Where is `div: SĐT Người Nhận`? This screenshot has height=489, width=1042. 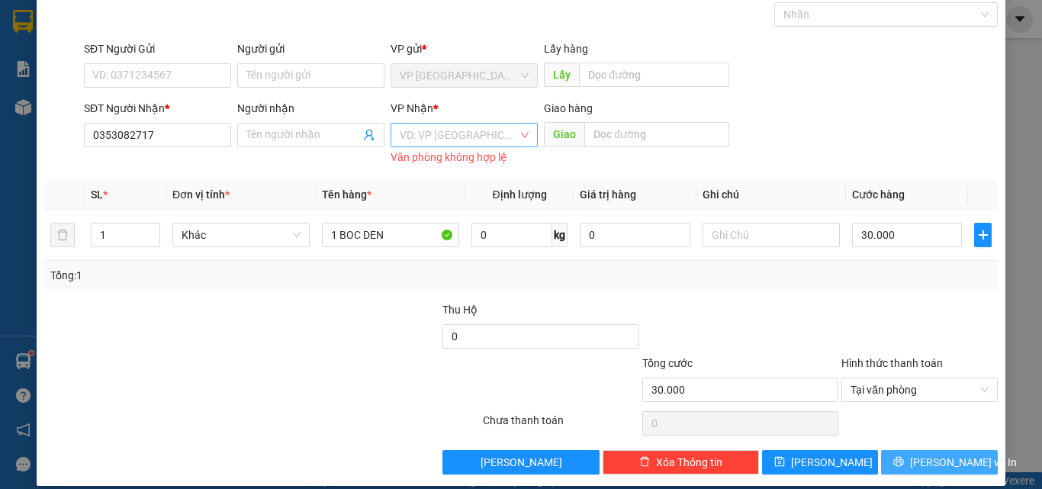
div: SĐT Người Nhận is located at coordinates (157, 108).